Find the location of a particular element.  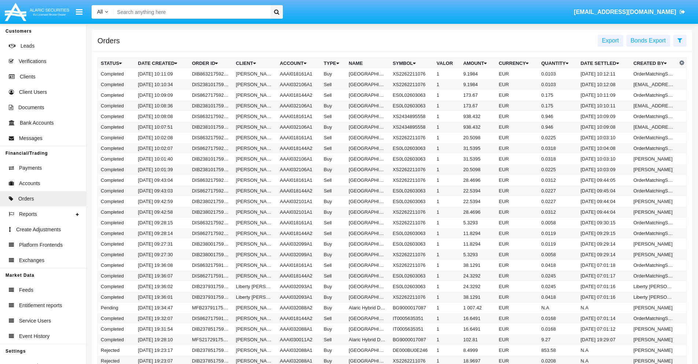

th: Name is located at coordinates (368, 63).